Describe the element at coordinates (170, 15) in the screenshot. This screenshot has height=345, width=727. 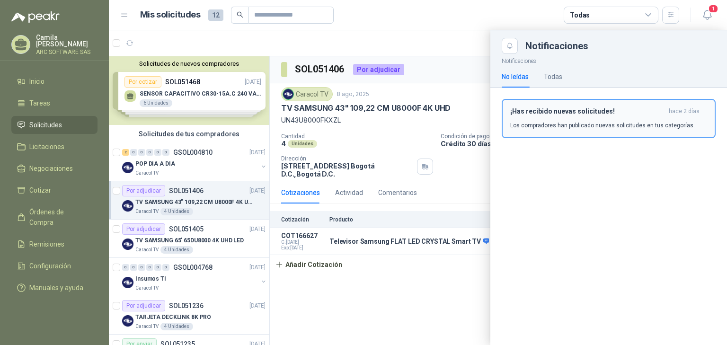
I see `h1: Mis solicitudes` at that location.